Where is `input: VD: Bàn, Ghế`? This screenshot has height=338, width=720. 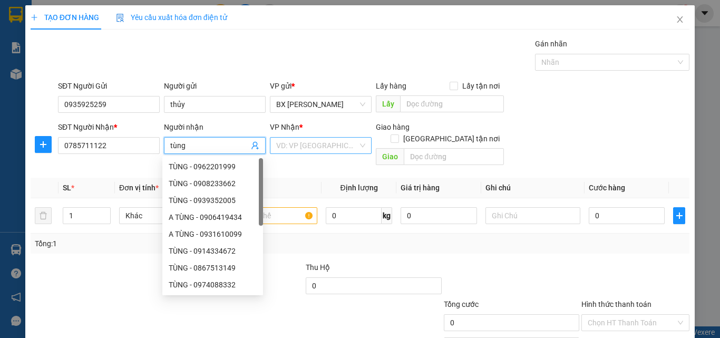
input: VD: Bàn, Ghế is located at coordinates (270, 216).